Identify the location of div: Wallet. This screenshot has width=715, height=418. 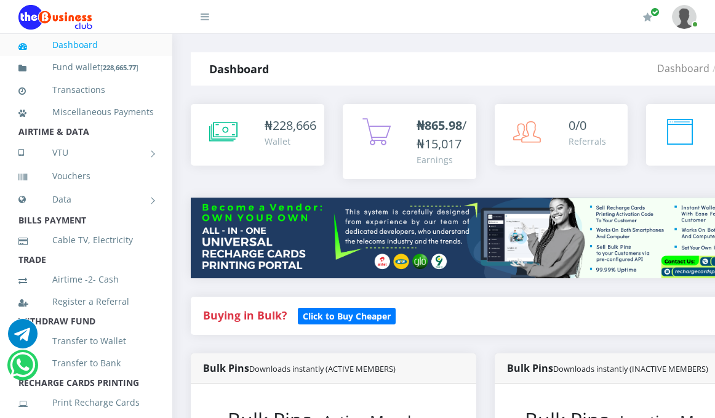
(290, 141).